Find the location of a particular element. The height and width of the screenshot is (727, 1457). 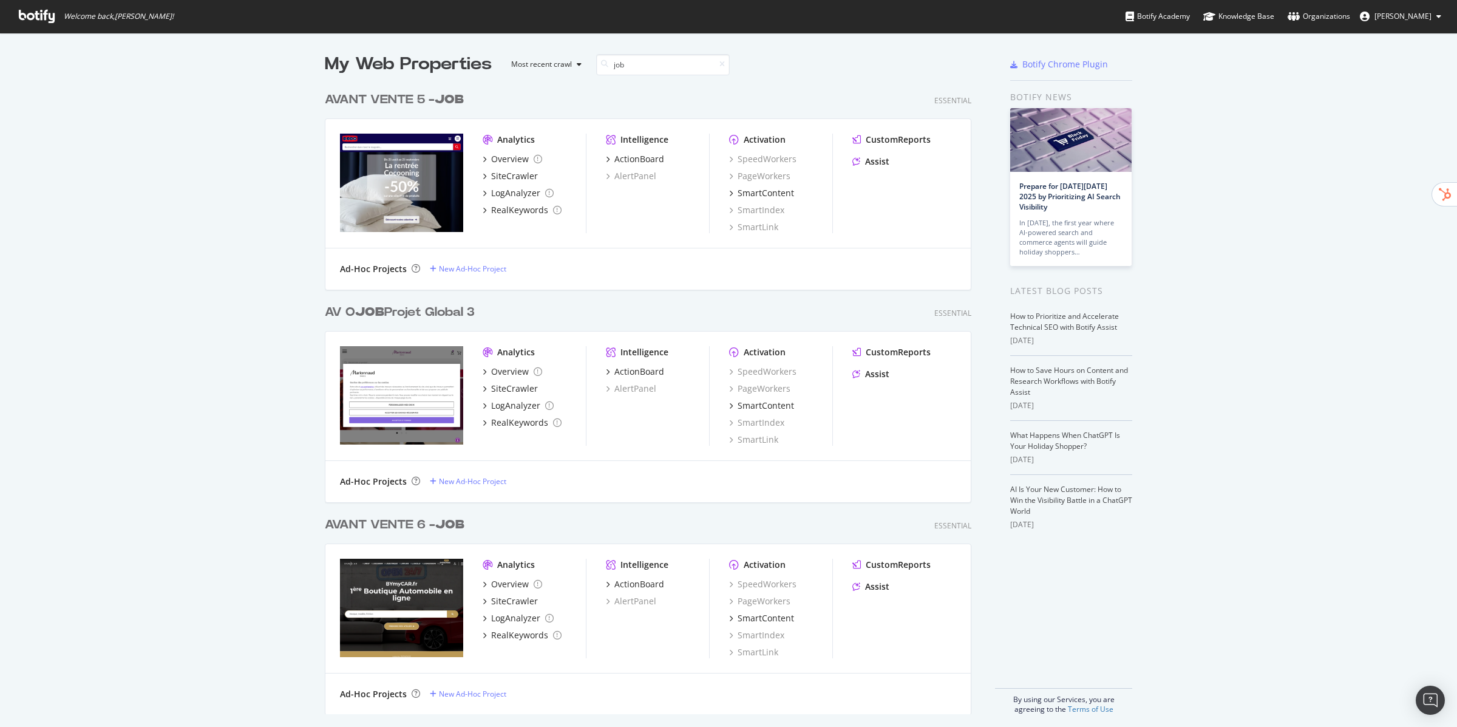

button: Most recent crawl is located at coordinates (544, 64).